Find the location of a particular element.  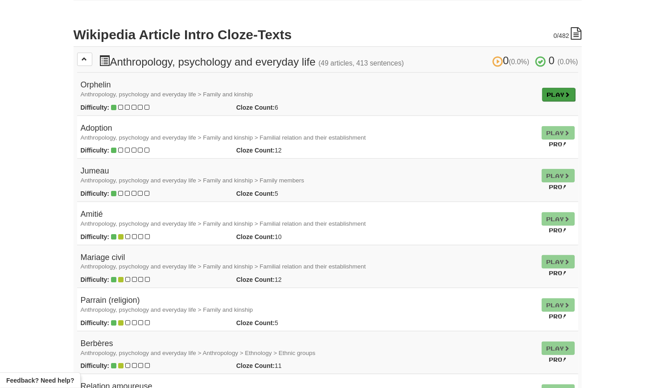

small: Anthropology, psychology and everyday life > Anthropology > Ethnology > Ethnic groups is located at coordinates (198, 353).